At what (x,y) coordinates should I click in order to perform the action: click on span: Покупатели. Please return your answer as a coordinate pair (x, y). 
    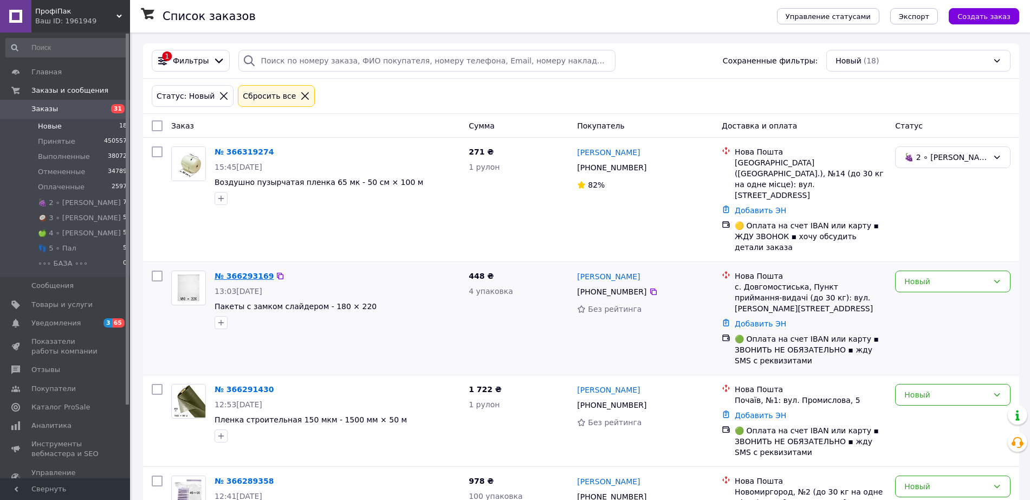
    Looking at the image, I should click on (54, 389).